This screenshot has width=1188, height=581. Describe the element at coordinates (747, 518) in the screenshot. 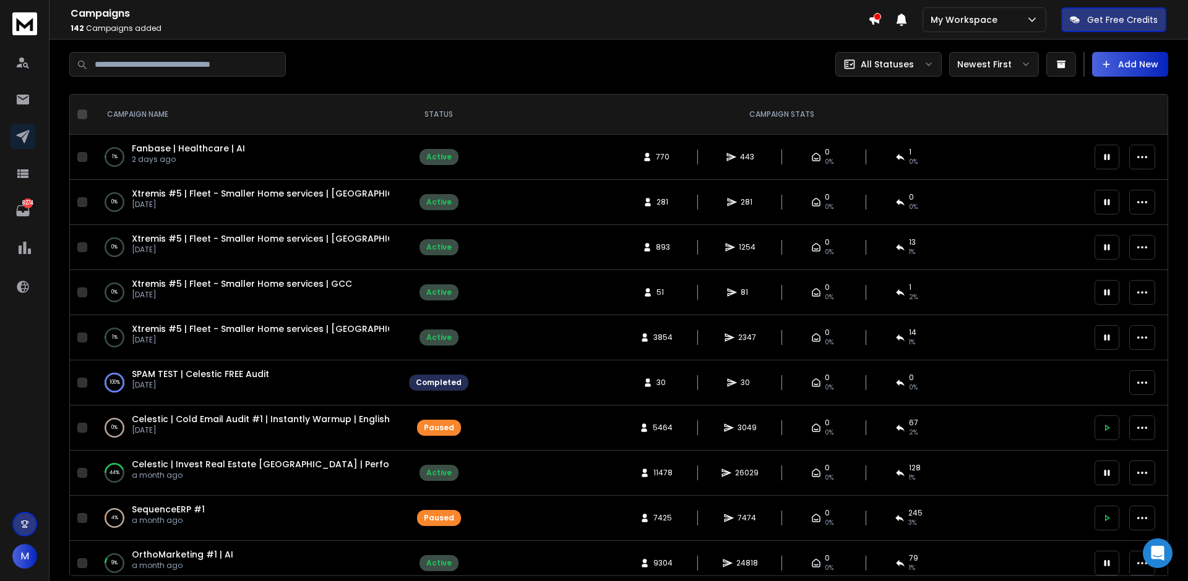

I see `span: 7474` at that location.